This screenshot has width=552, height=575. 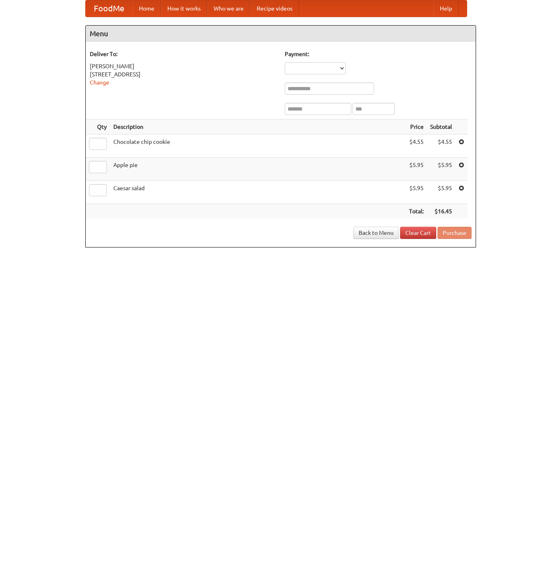 What do you see at coordinates (441, 211) in the screenshot?
I see `th: $16.45` at bounding box center [441, 211].